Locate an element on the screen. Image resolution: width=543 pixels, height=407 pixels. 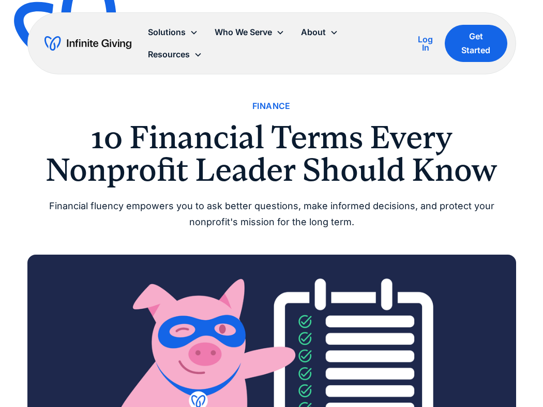
a: Get Started is located at coordinates (476, 43).